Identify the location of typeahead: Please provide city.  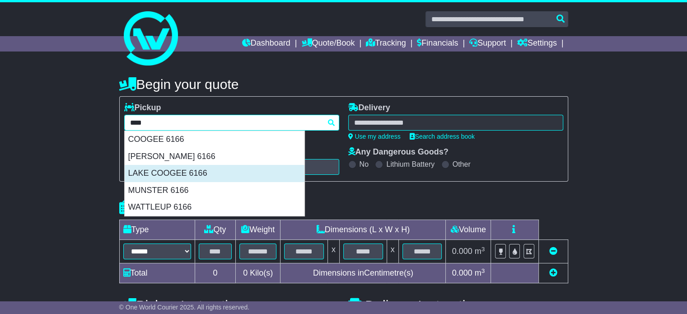
(232, 122).